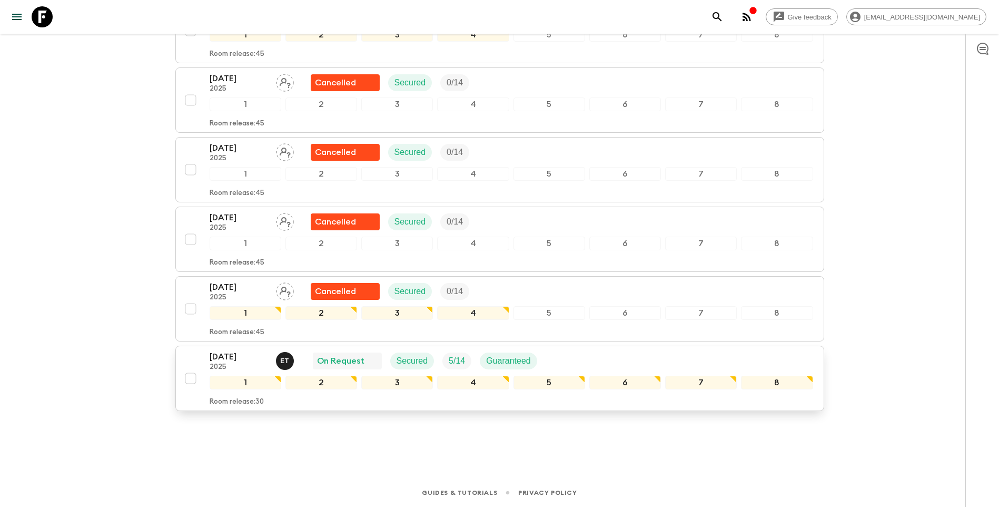 The image size is (999, 507). I want to click on a: Give feedback, so click(802, 17).